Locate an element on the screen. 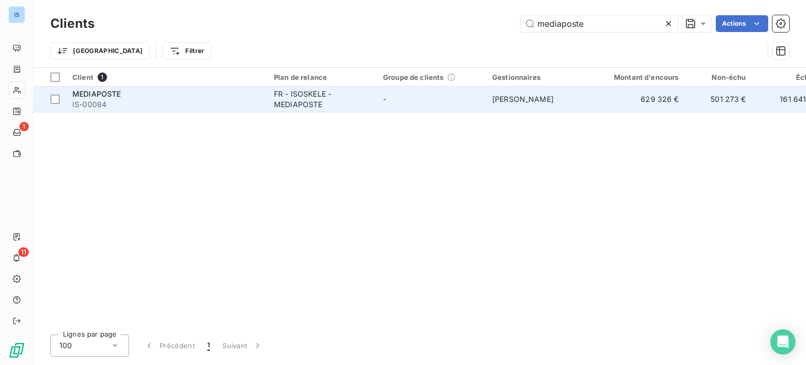 The height and width of the screenshot is (365, 806). div: IS is located at coordinates (17, 15).